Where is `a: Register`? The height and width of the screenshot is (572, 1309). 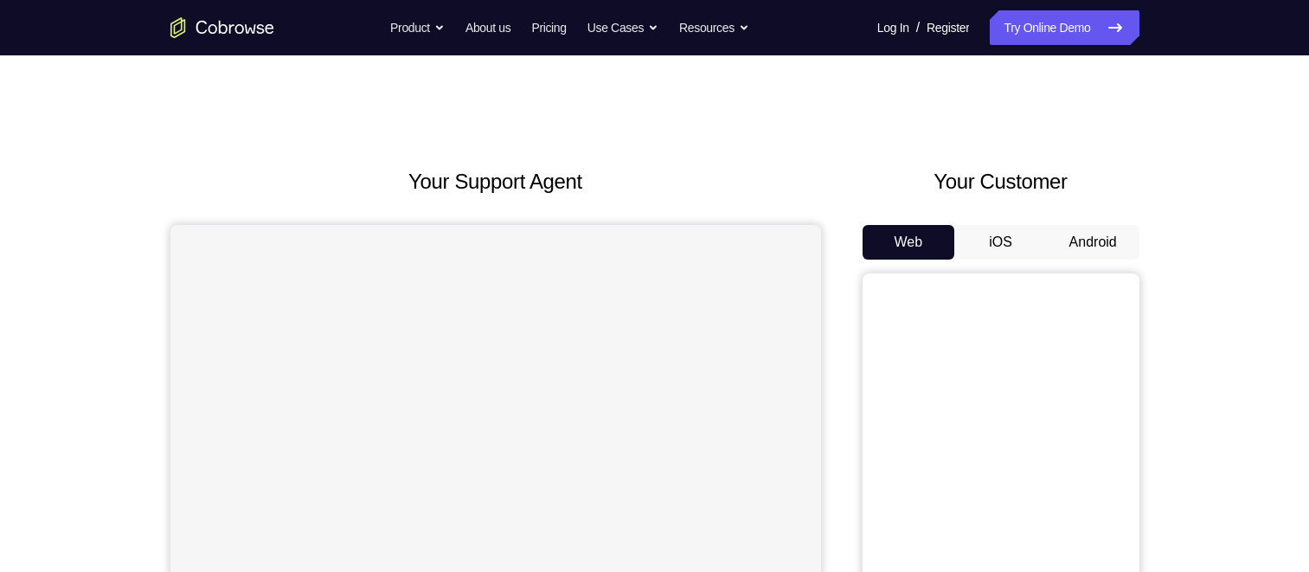
a: Register is located at coordinates (948, 28).